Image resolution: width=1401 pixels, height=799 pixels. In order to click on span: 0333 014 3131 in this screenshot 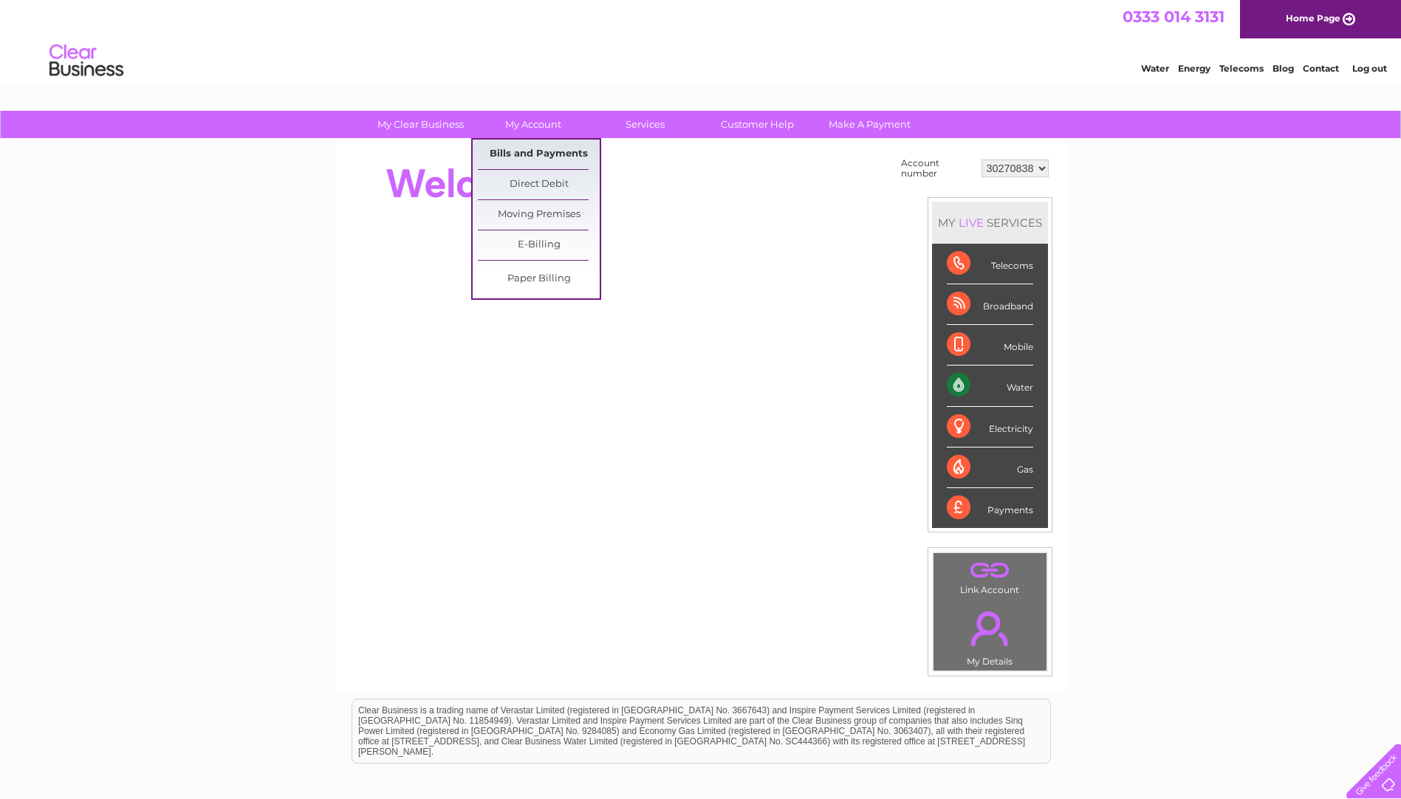, I will do `click(1173, 16)`.